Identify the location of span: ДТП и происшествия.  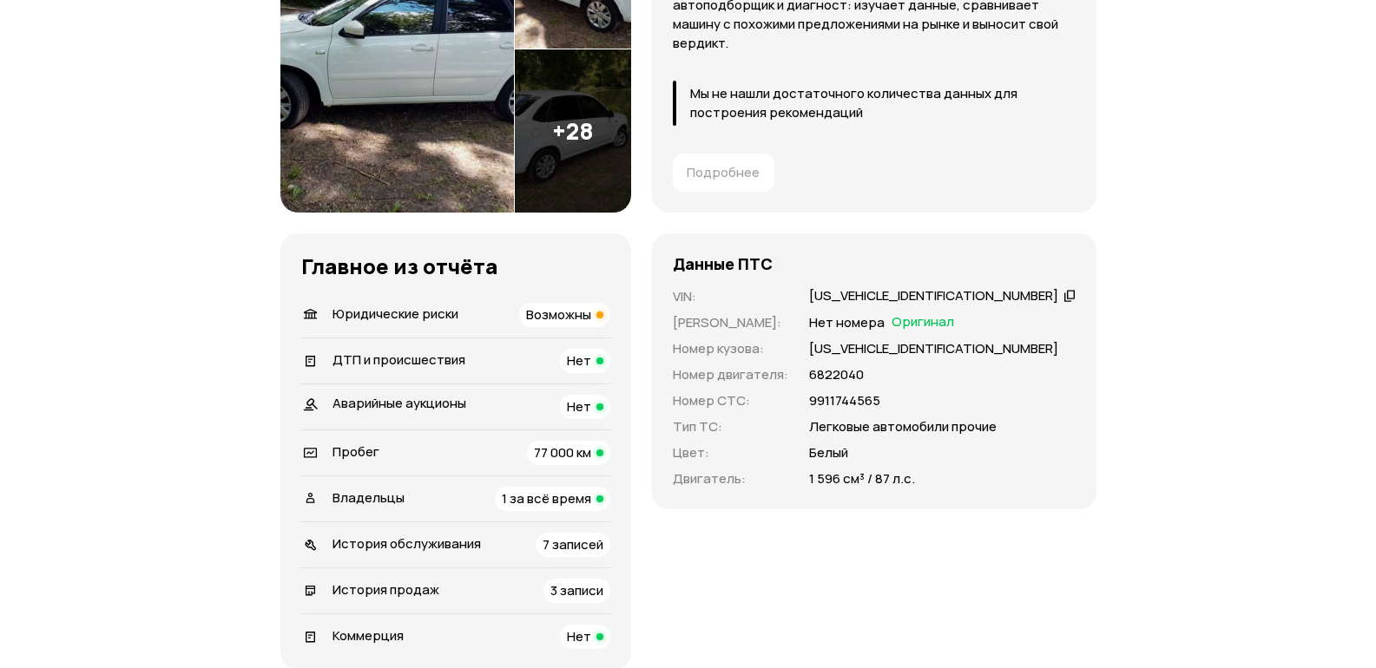
(398, 359).